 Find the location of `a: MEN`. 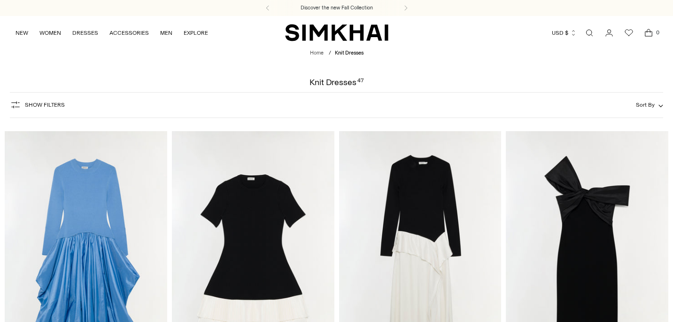

a: MEN is located at coordinates (166, 33).